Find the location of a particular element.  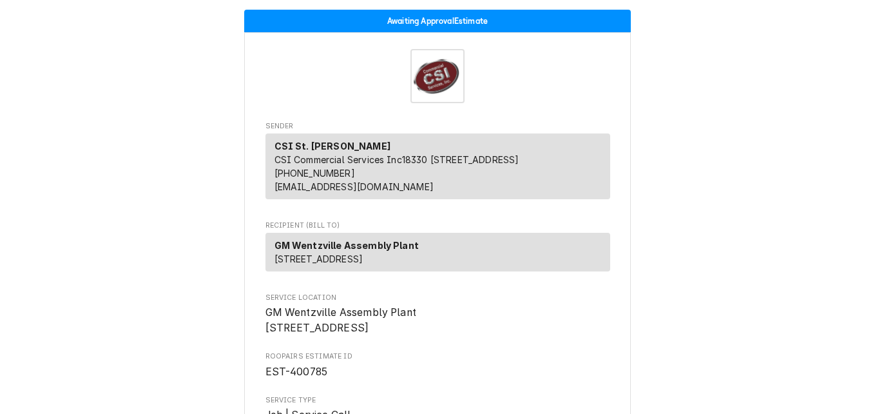

span: EST-400785 is located at coordinates (297, 371).